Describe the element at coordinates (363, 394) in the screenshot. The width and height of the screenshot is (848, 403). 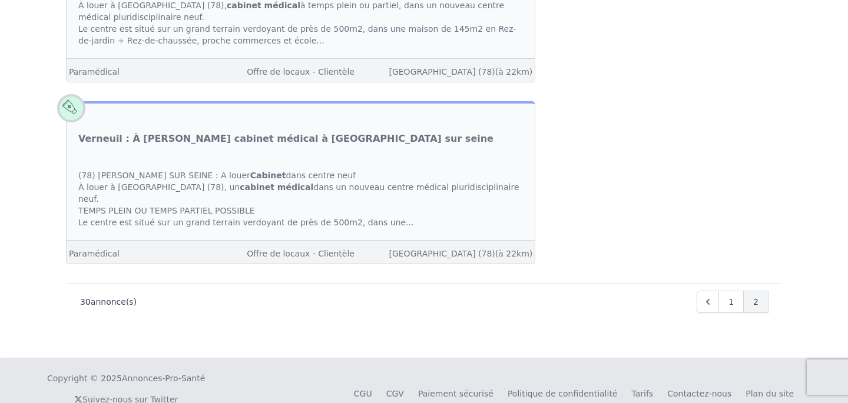
I see `a: CGU` at that location.